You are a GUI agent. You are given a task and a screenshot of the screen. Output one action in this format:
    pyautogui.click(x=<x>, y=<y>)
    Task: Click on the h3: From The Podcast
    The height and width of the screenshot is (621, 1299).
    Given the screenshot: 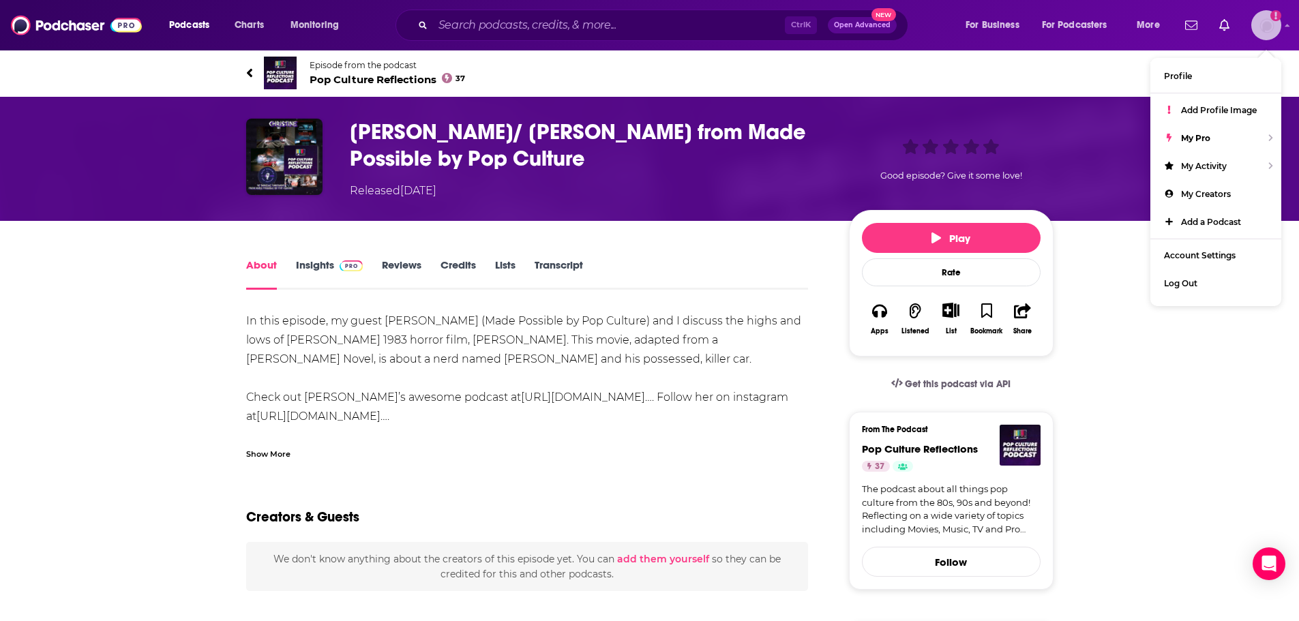 What is the action you would take?
    pyautogui.click(x=946, y=429)
    